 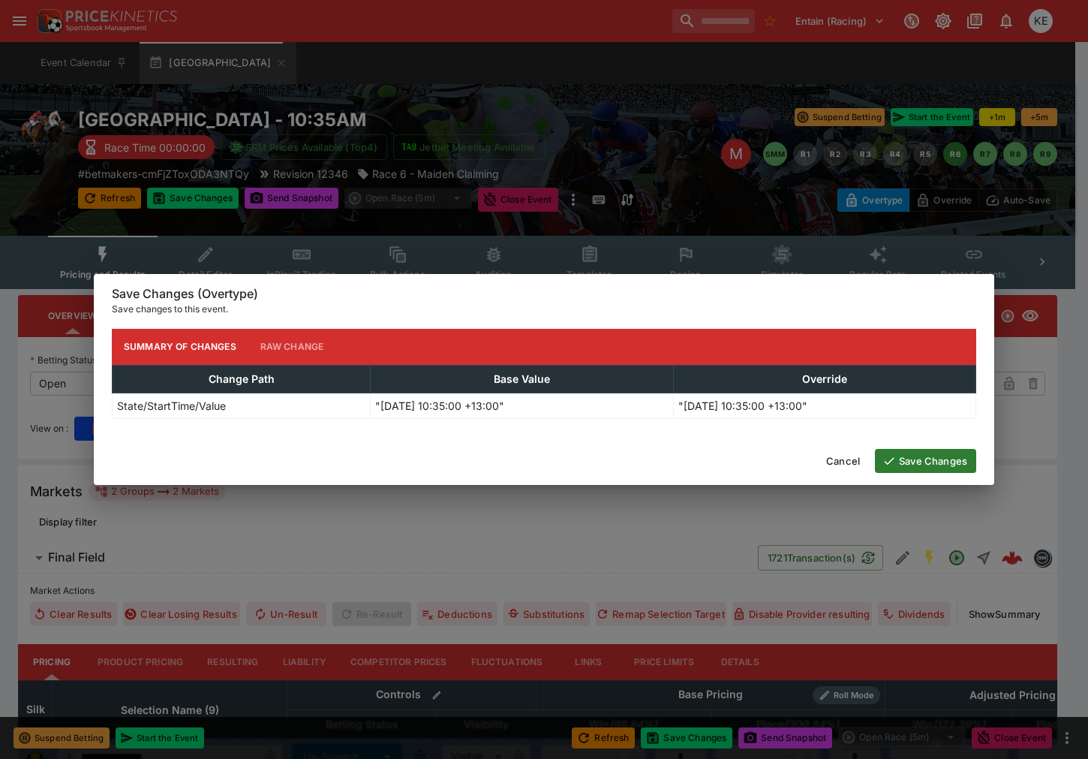 I want to click on button: Raw Change, so click(x=292, y=347).